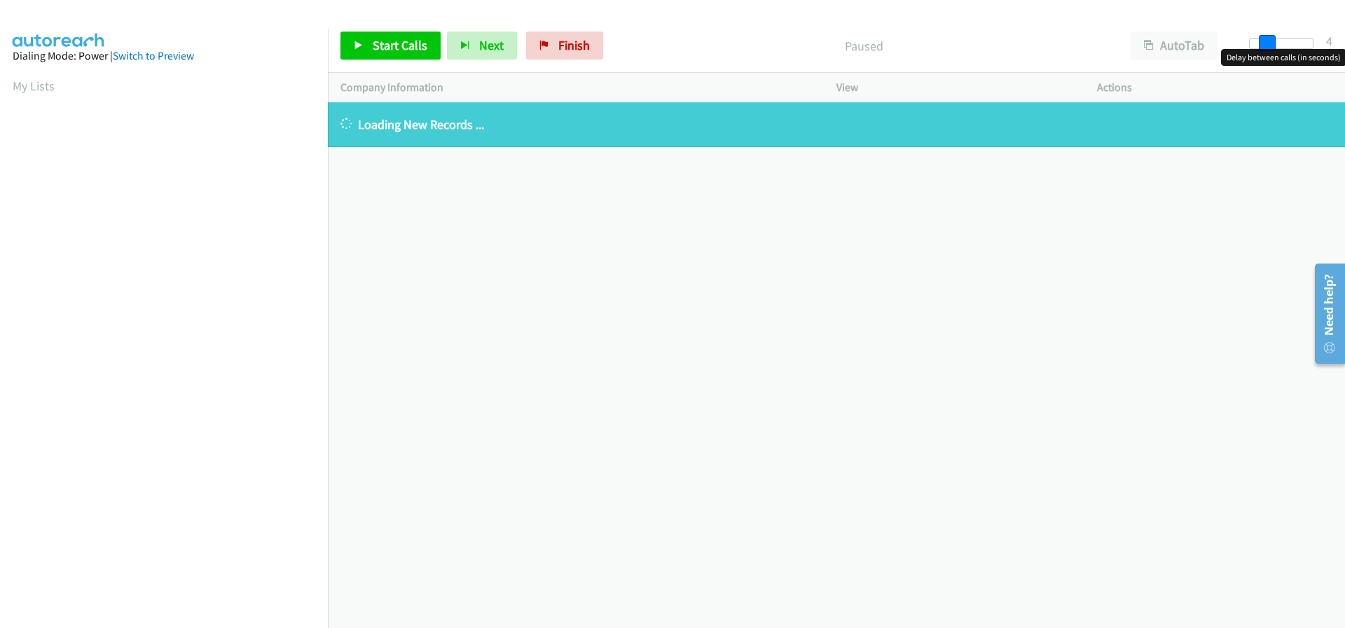 This screenshot has height=628, width=1345. I want to click on span: Next, so click(491, 45).